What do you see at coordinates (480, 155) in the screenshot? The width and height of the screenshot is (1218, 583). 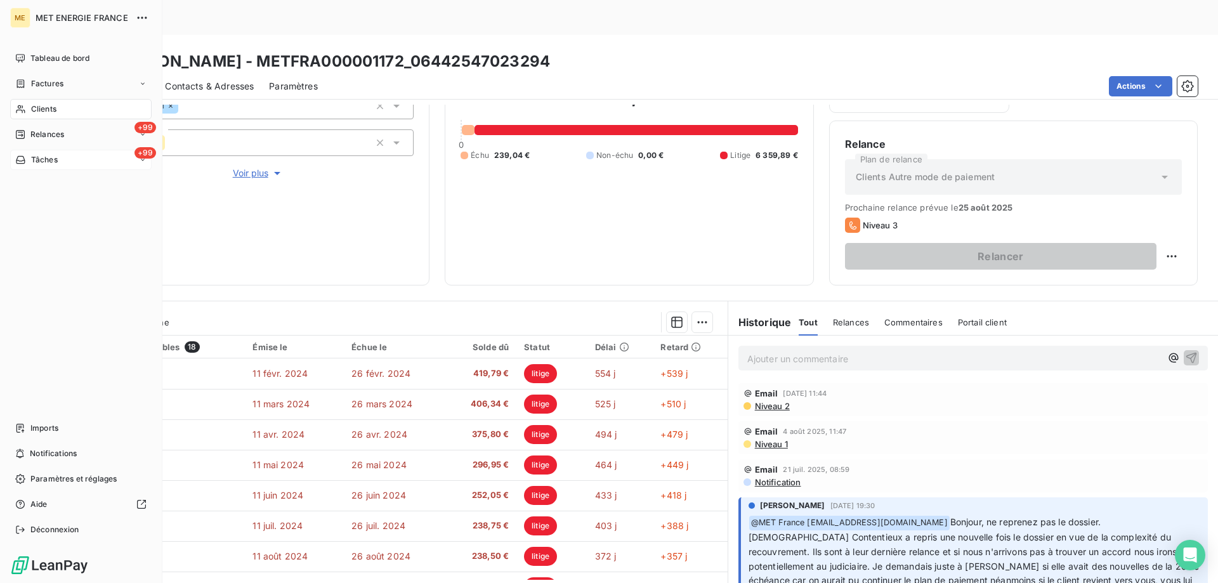 I see `span: Échu` at bounding box center [480, 155].